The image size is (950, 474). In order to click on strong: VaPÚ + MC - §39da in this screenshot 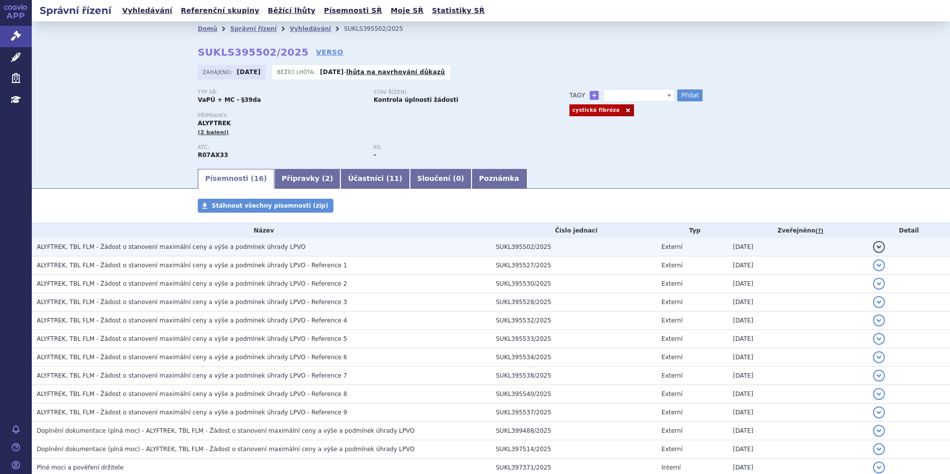, I will do `click(229, 100)`.